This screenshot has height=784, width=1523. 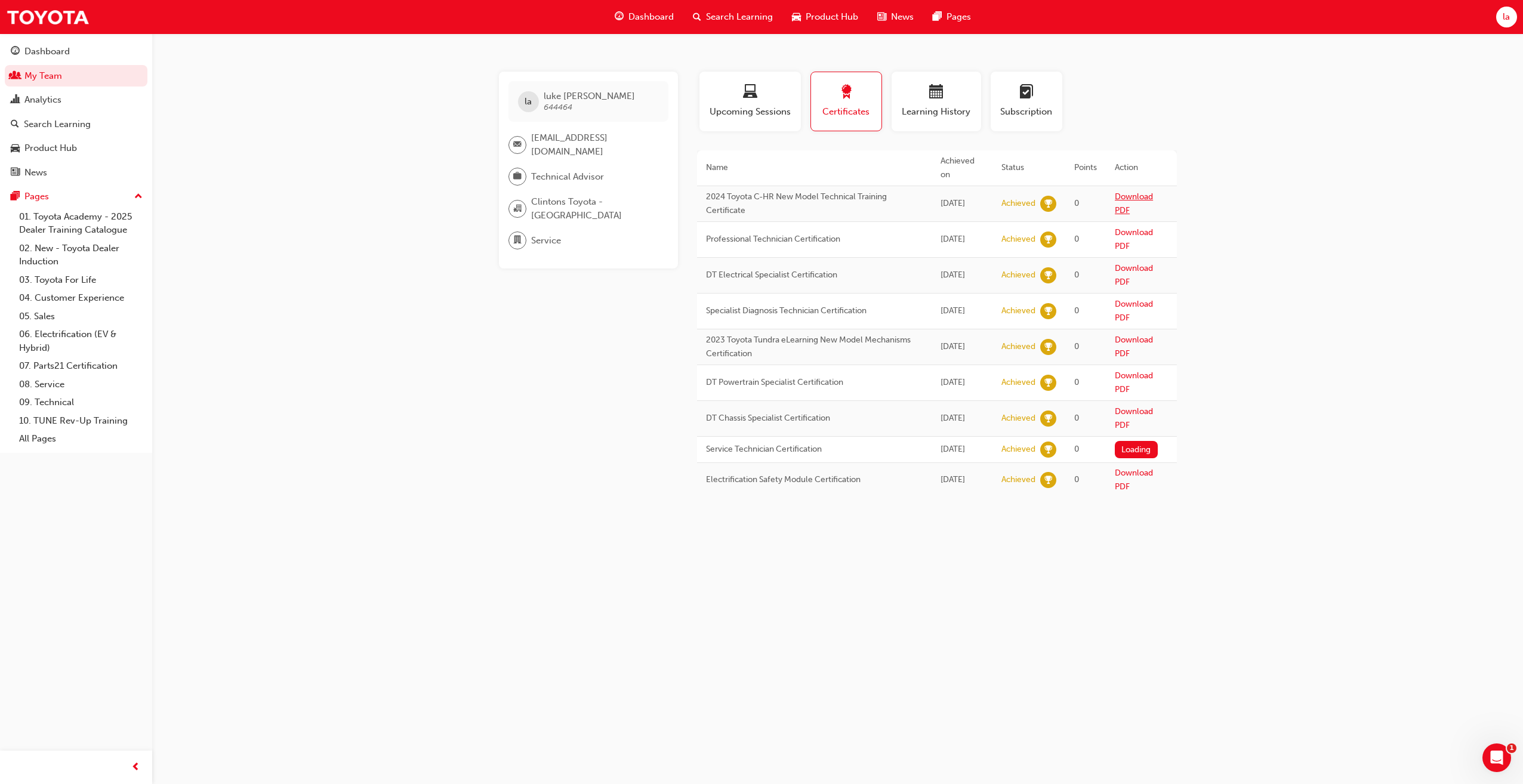 I want to click on a: car-iconProduct Hub, so click(x=825, y=17).